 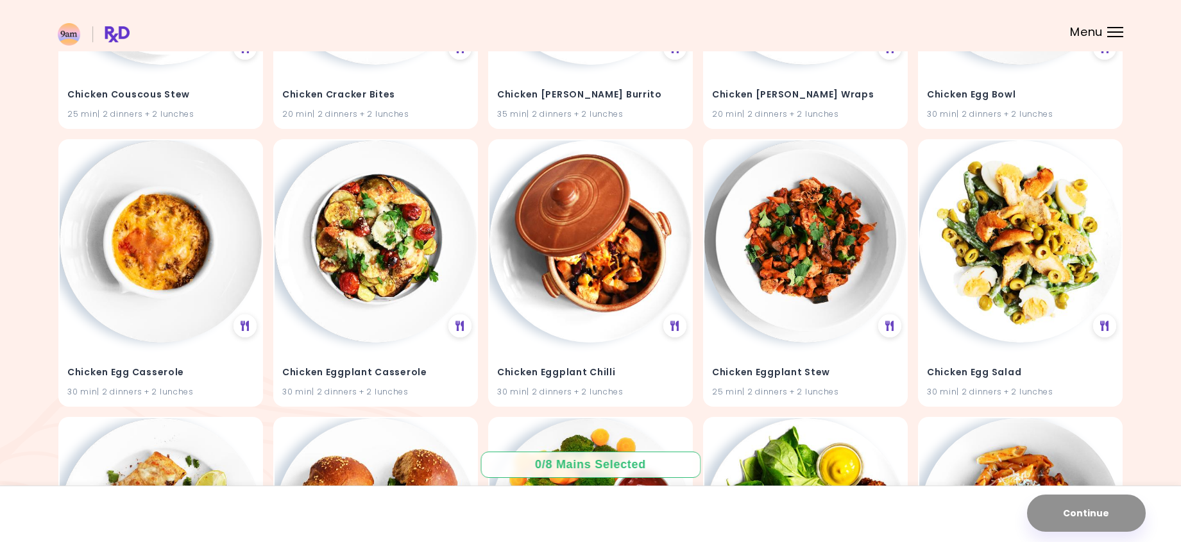 What do you see at coordinates (1020, 373) in the screenshot?
I see `h4: Chicken Egg Salad` at bounding box center [1020, 373].